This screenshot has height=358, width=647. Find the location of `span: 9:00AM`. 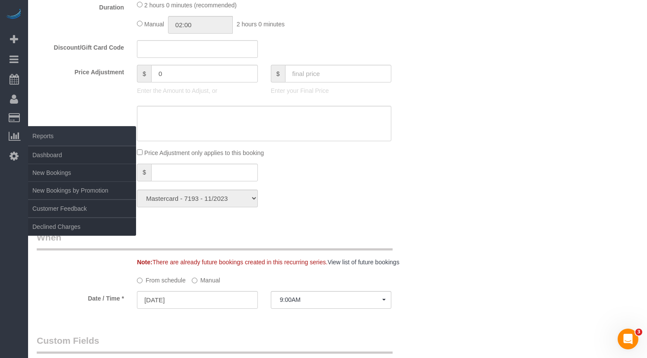

span: 9:00AM is located at coordinates (331, 300).